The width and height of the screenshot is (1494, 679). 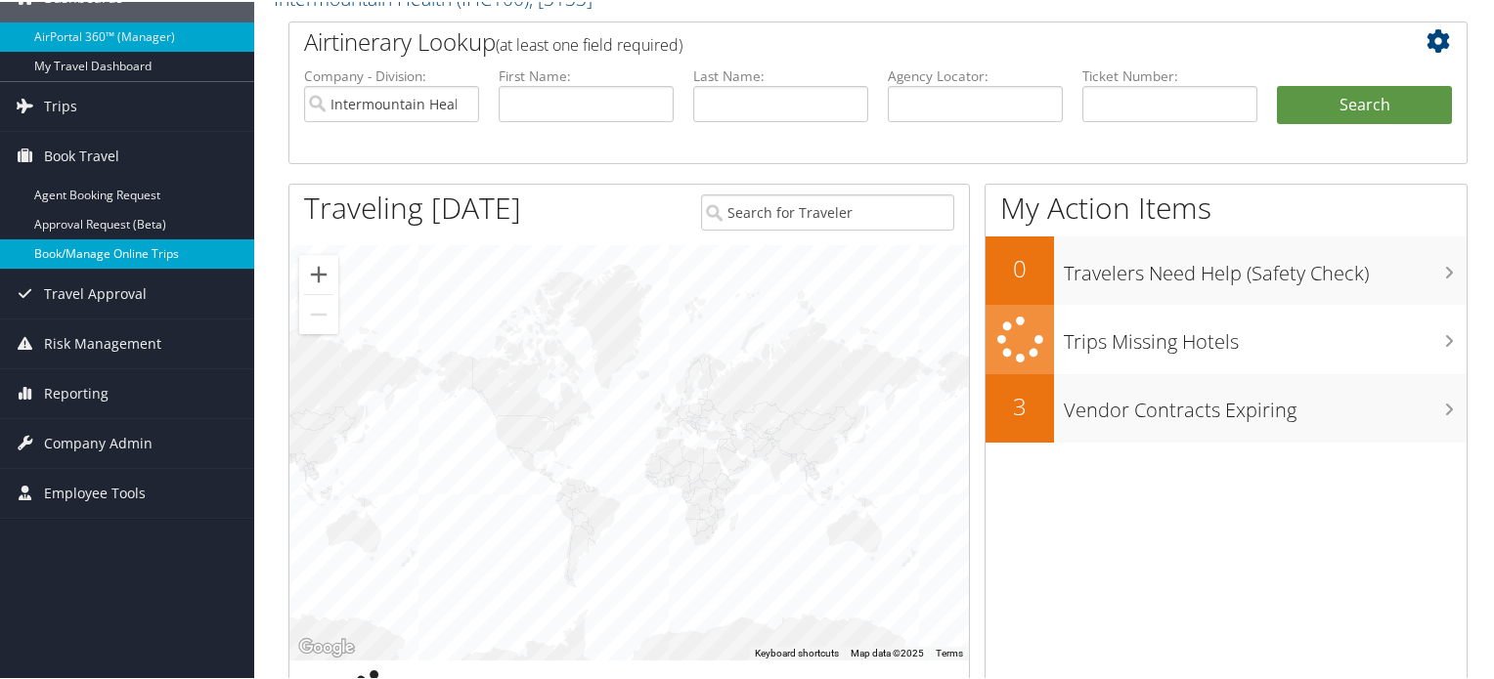 What do you see at coordinates (829, 40) in the screenshot?
I see `h2: Airtinerary Lookup` at bounding box center [829, 40].